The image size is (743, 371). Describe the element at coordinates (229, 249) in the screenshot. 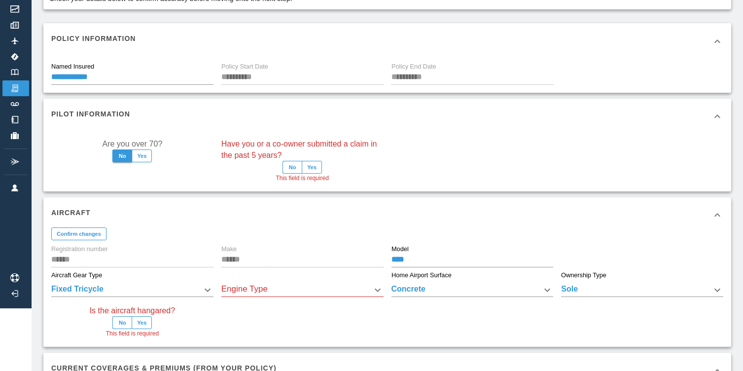

I see `label: Make` at that location.